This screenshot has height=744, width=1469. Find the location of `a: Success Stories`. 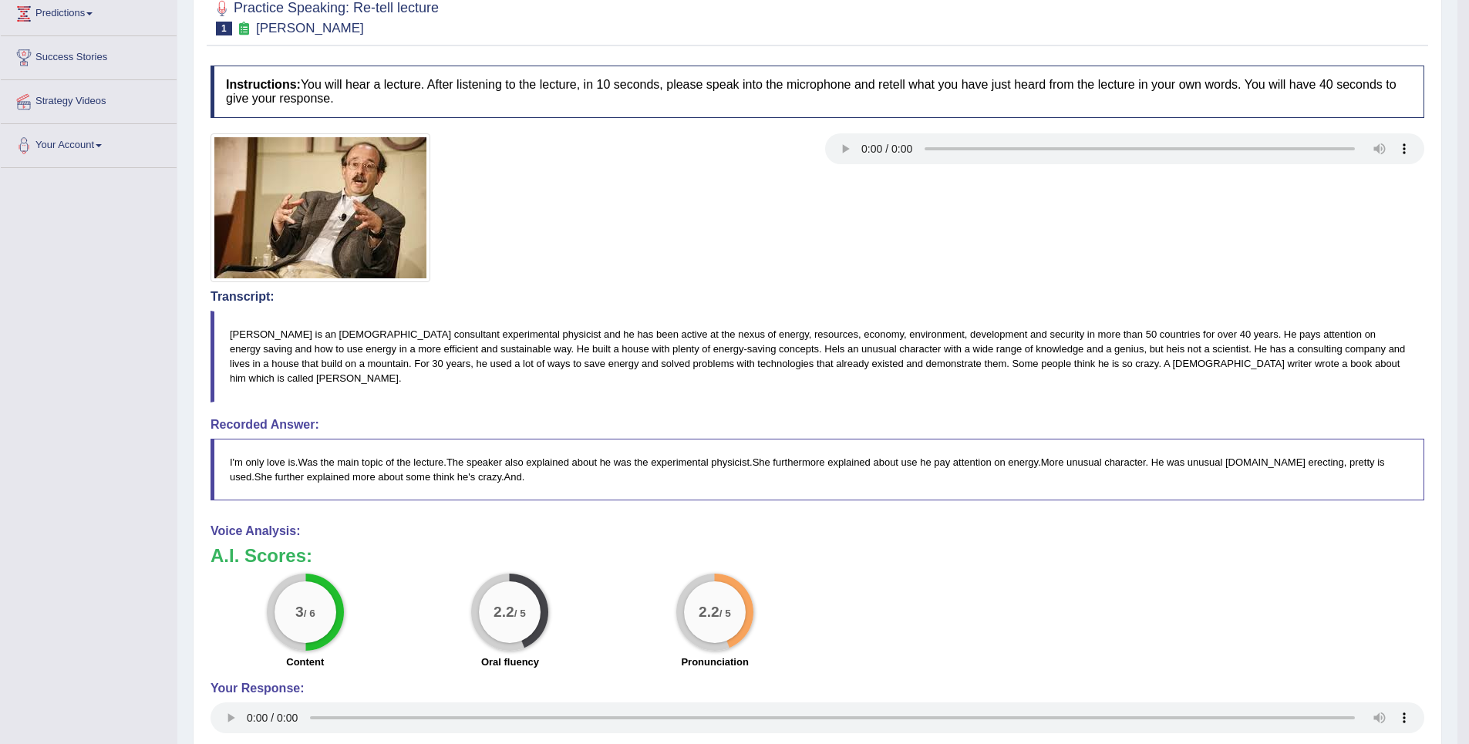

a: Success Stories is located at coordinates (89, 56).